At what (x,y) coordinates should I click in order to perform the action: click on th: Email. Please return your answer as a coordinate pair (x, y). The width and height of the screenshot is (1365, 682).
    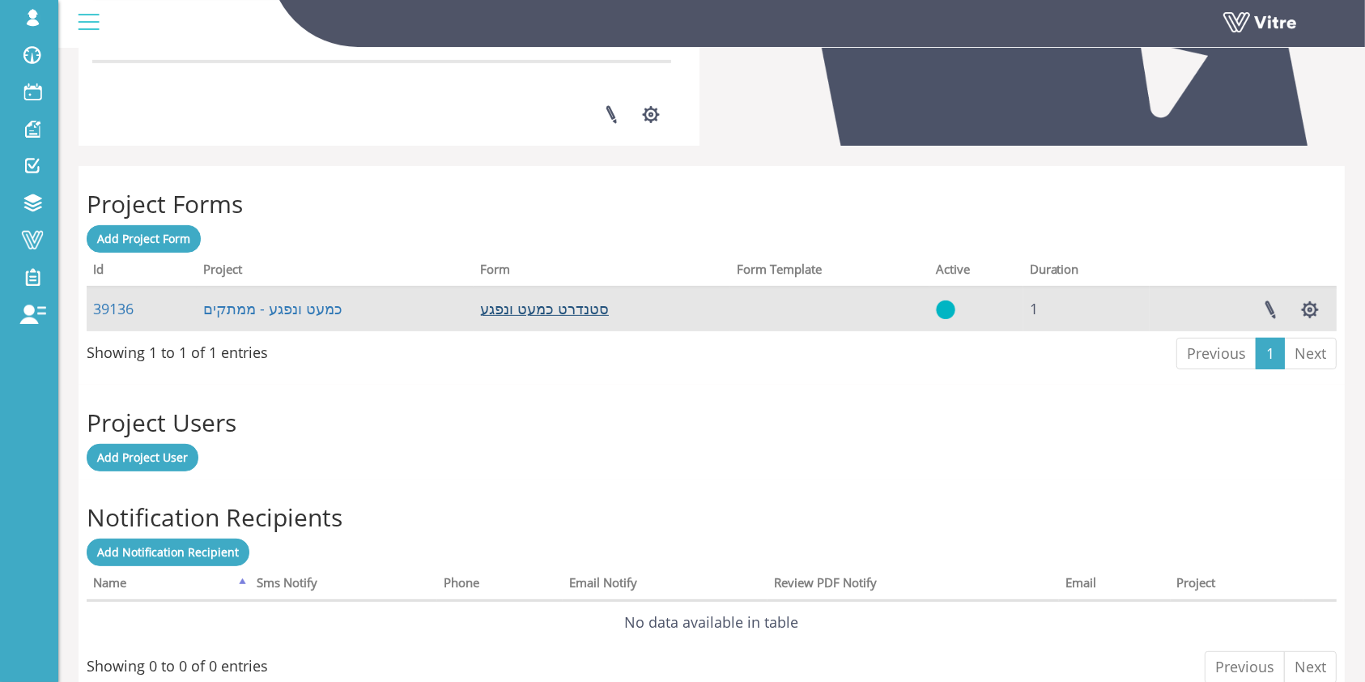
    Looking at the image, I should click on (1115, 585).